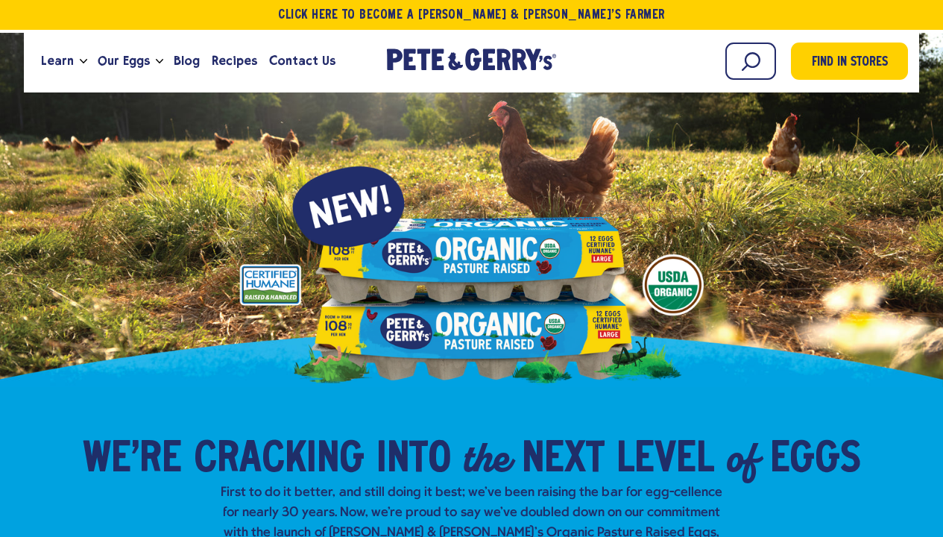 This screenshot has width=943, height=537. Describe the element at coordinates (302, 61) in the screenshot. I see `a: Contact Us` at that location.